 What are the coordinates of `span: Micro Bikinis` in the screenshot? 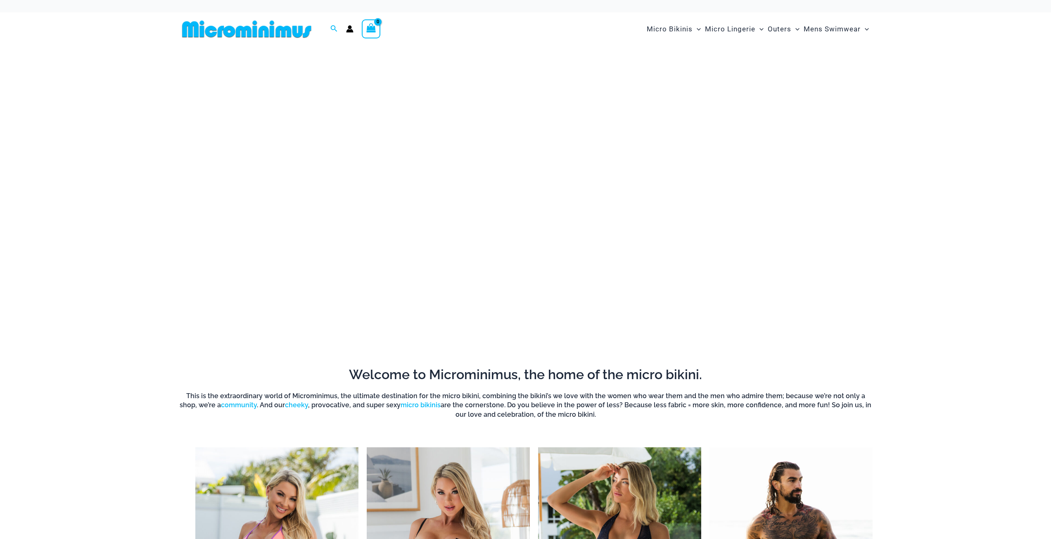 It's located at (670, 29).